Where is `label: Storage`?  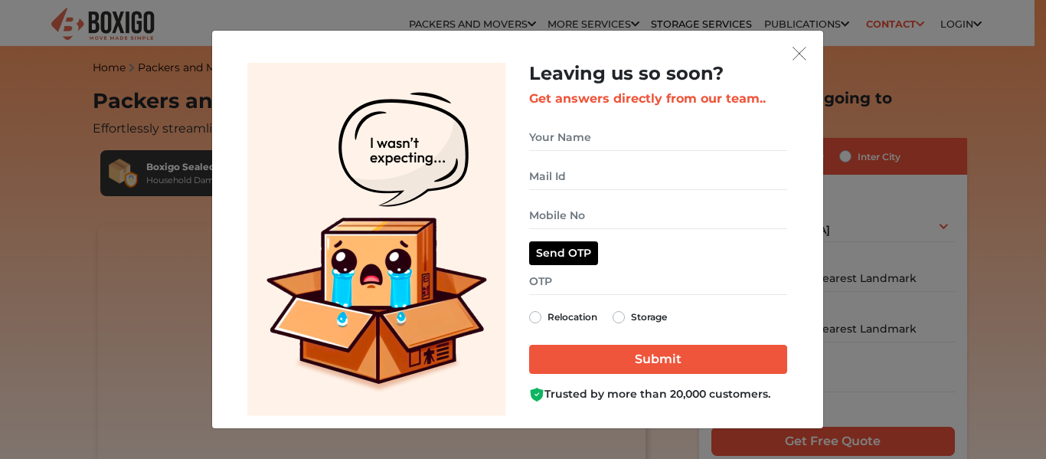
label: Storage is located at coordinates (649, 317).